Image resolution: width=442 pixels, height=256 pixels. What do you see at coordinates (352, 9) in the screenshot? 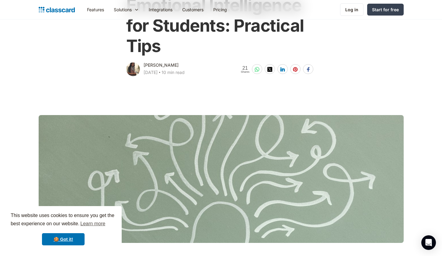
I see `div: Log in` at bounding box center [352, 9].